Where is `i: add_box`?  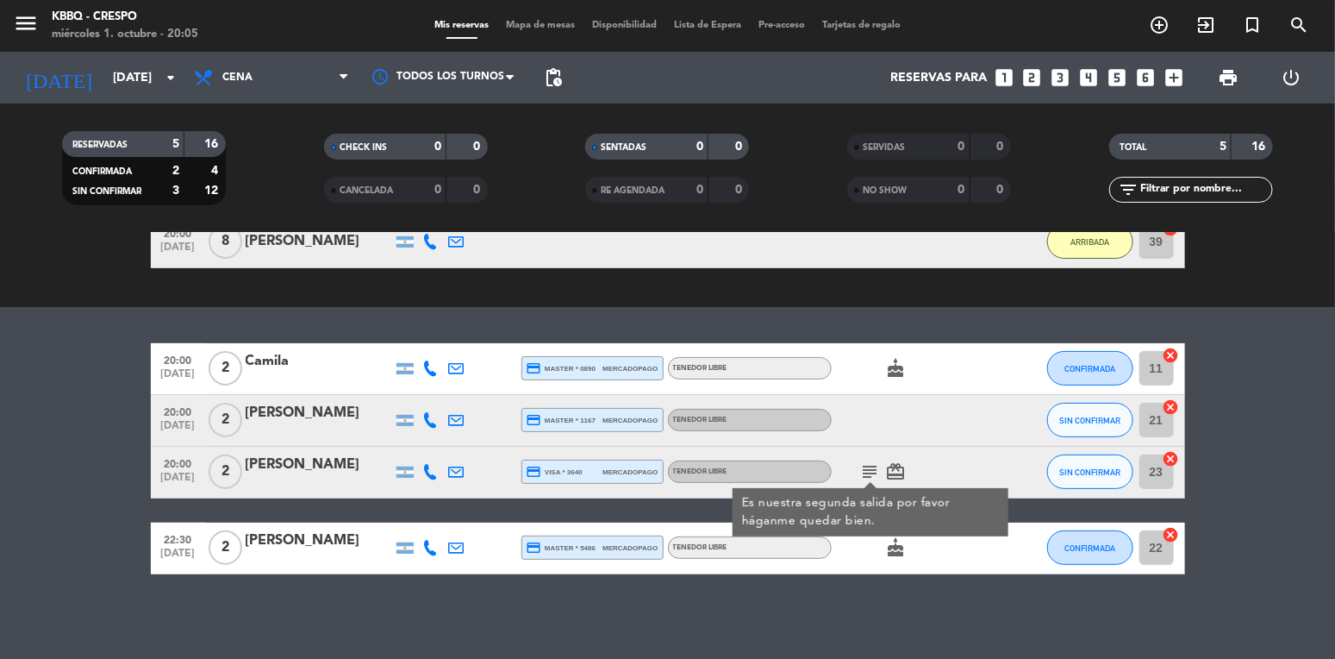 i: add_box is located at coordinates (1175, 78).